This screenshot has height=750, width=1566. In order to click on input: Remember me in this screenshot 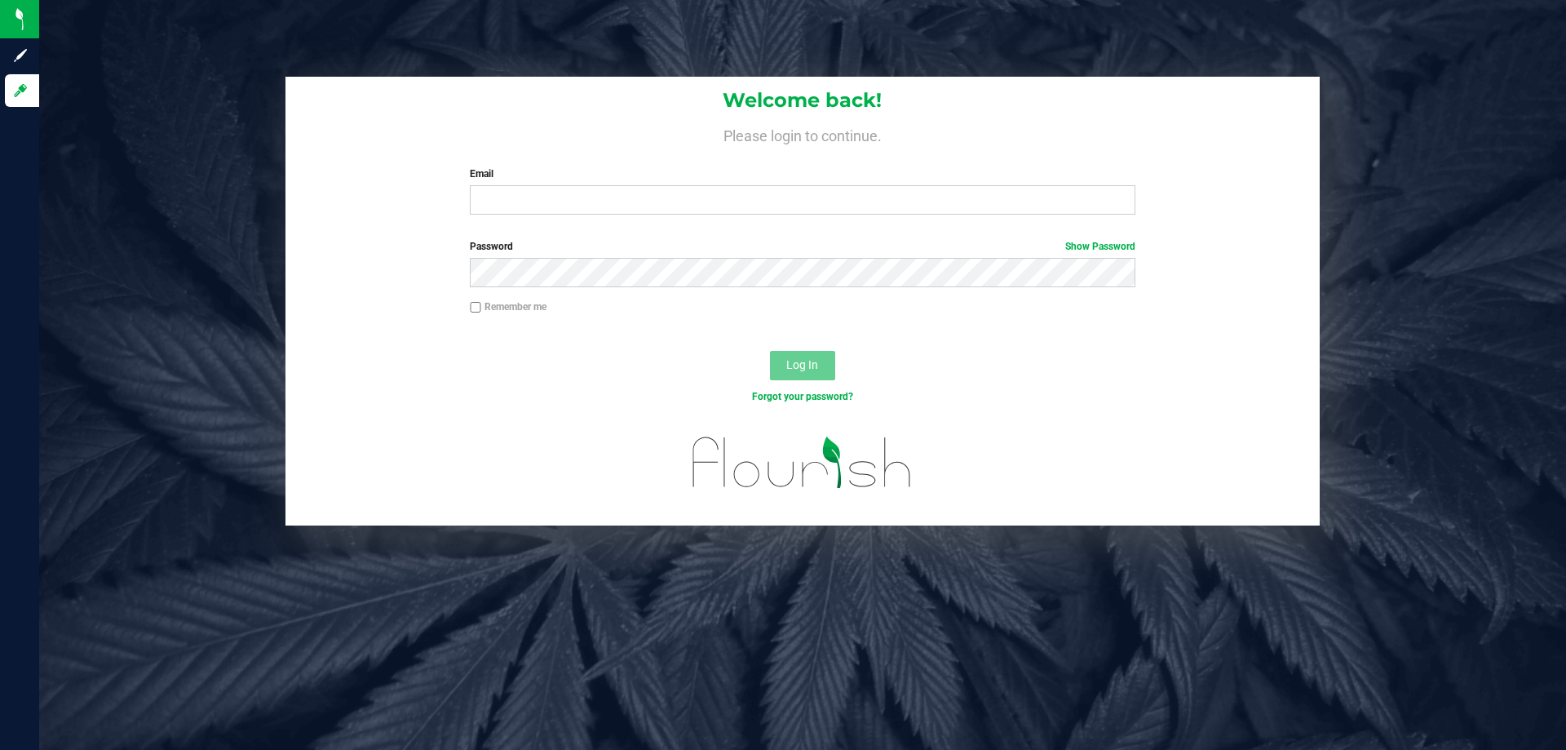, I will do `click(476, 307)`.